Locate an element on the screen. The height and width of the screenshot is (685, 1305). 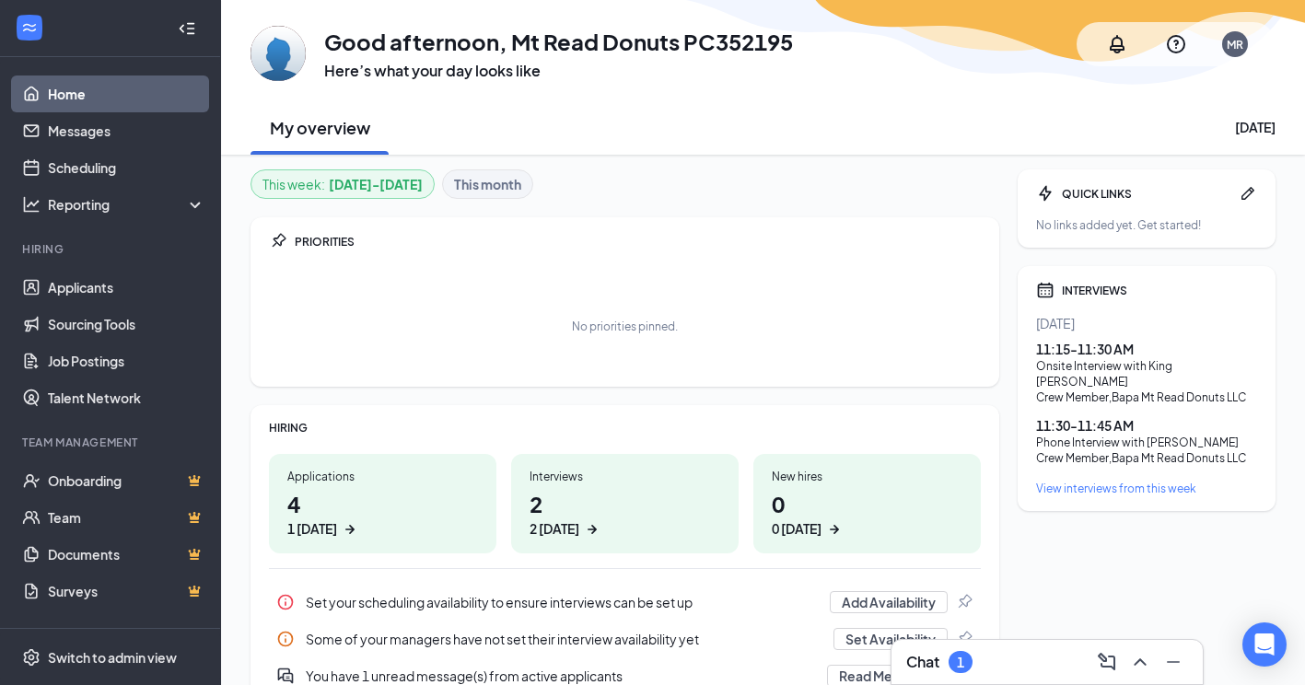
div: You have 1 unread message(s) from active applicants is located at coordinates (561, 676).